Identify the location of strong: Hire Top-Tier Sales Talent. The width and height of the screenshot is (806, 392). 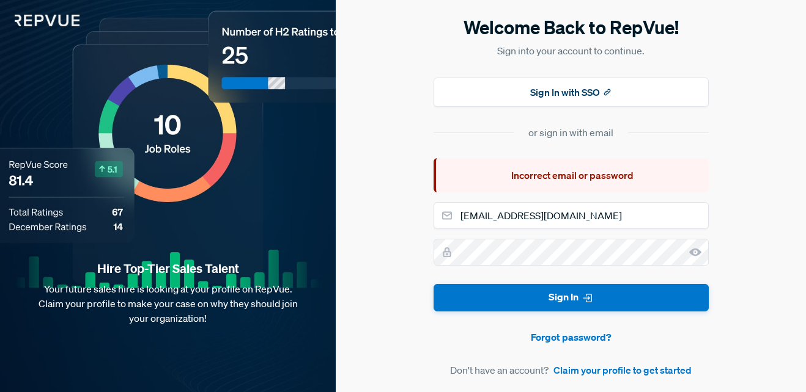
(168, 269).